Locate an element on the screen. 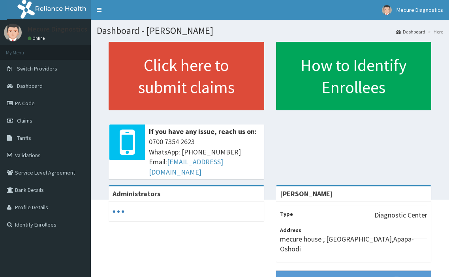 The height and width of the screenshot is (277, 449). a: Dashboard is located at coordinates (410, 32).